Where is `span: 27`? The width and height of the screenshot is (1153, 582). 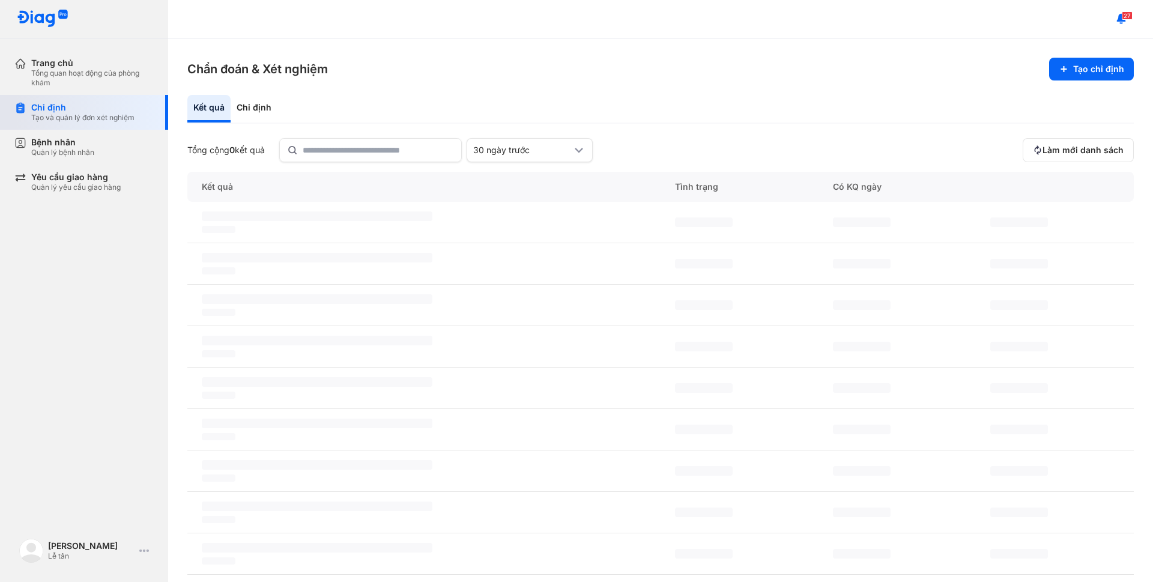 span: 27 is located at coordinates (1128, 16).